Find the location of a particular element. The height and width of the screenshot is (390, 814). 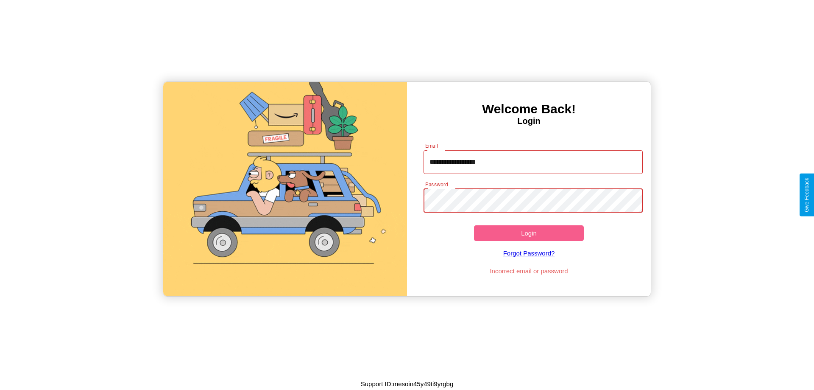

h3: Welcome Back! is located at coordinates (529, 109).